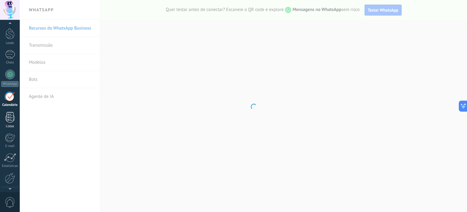 The image size is (467, 212). What do you see at coordinates (10, 62) in the screenshot?
I see `div: Chats` at bounding box center [10, 62].